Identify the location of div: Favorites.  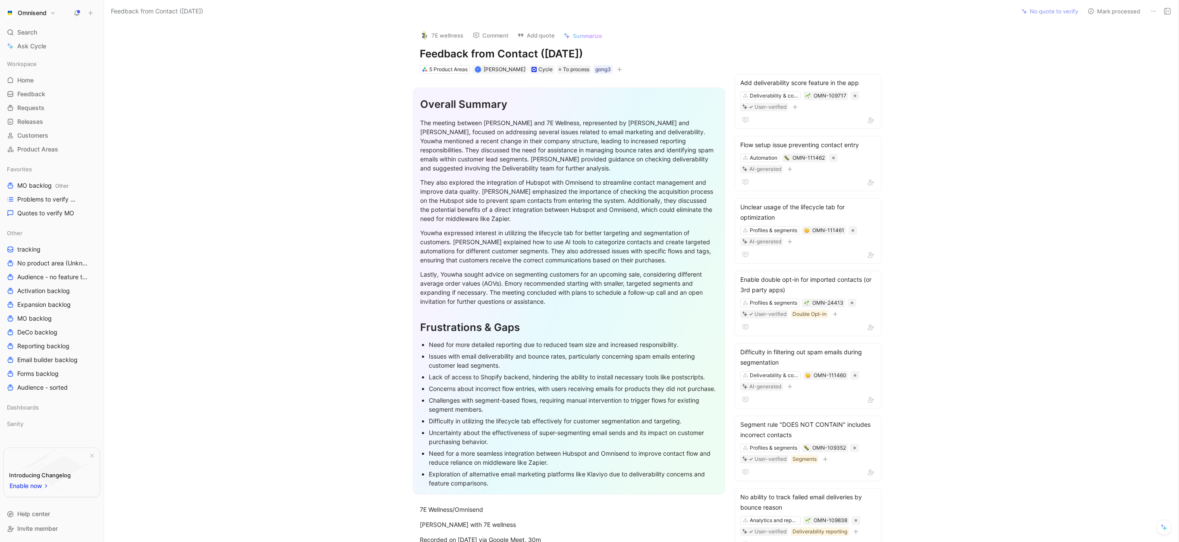
(52, 169).